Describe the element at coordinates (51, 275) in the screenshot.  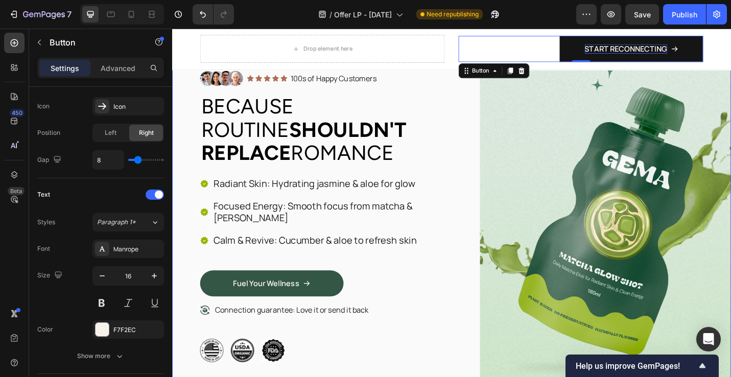
I see `div: Size` at that location.